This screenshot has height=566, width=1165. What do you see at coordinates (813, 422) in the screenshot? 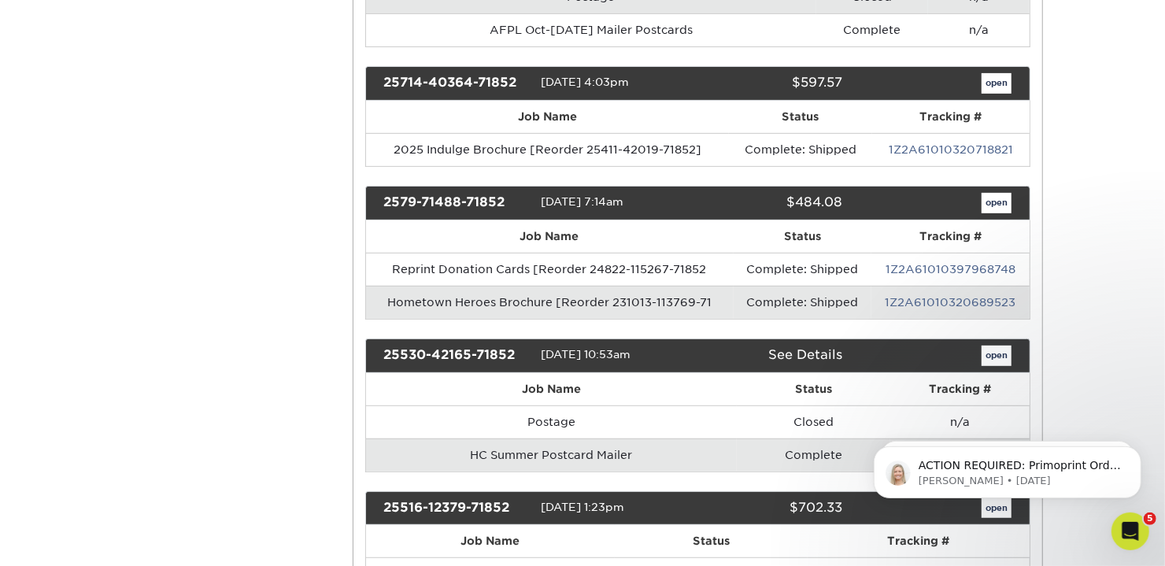
I see `td: Closed` at bounding box center [813, 422].